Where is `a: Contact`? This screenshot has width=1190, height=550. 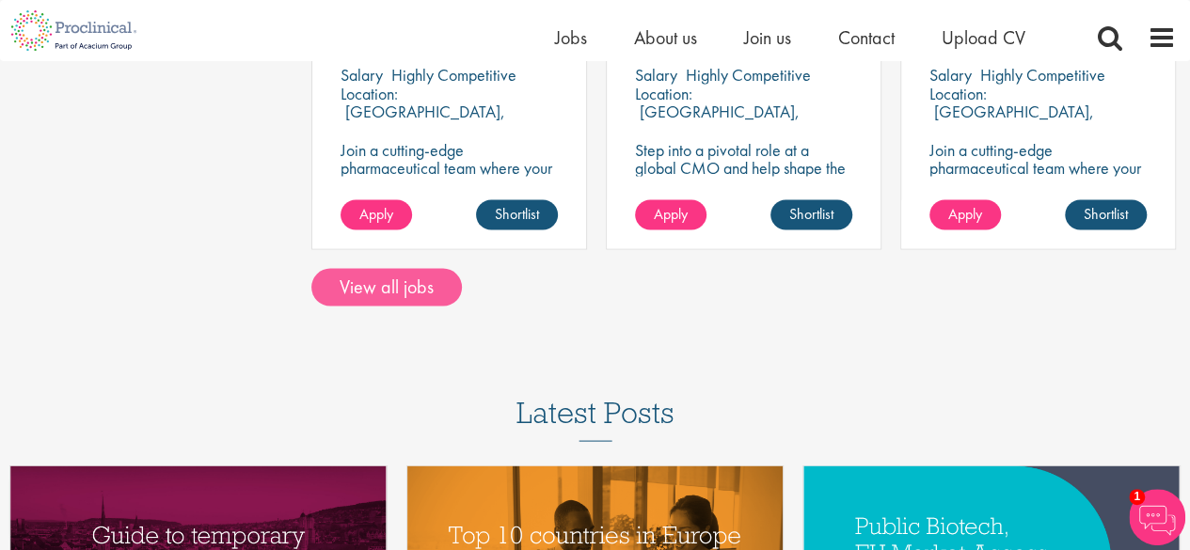 a: Contact is located at coordinates (866, 38).